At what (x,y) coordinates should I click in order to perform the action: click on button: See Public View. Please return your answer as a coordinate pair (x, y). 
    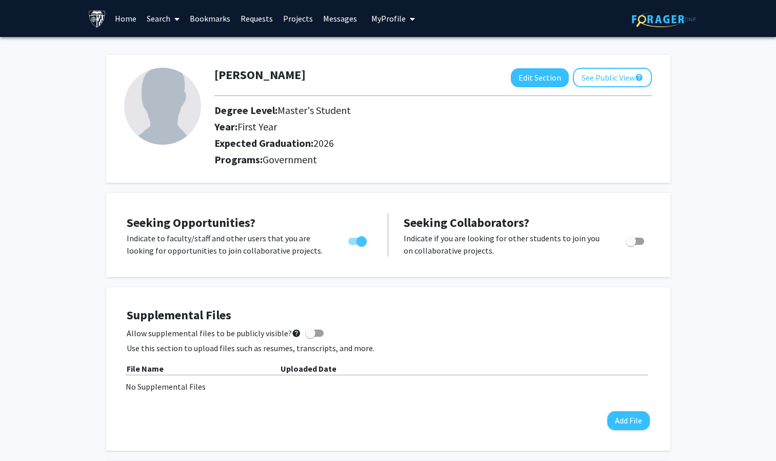
    Looking at the image, I should click on (613, 77).